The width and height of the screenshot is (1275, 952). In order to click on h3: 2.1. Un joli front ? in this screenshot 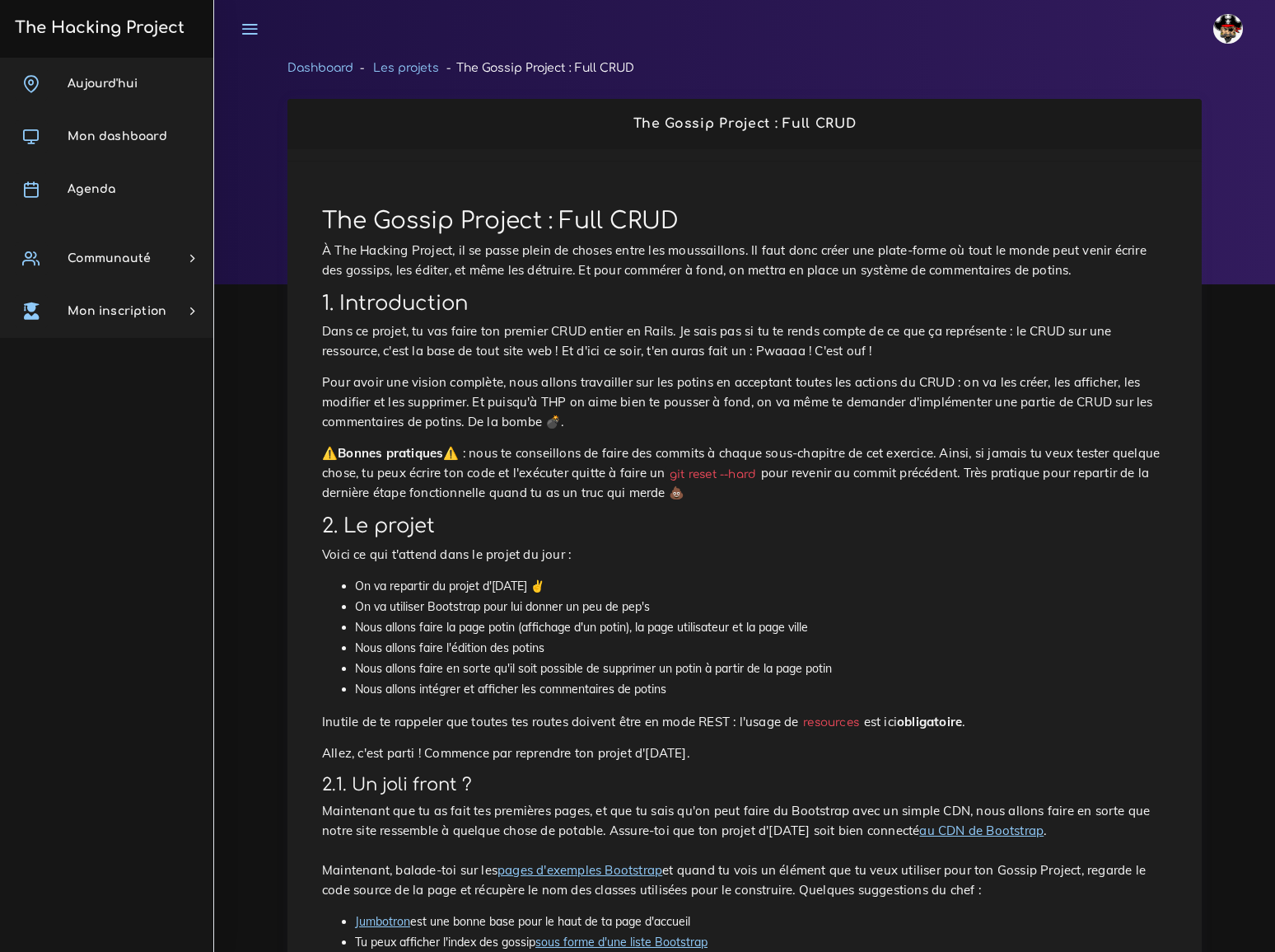, I will do `click(745, 784)`.